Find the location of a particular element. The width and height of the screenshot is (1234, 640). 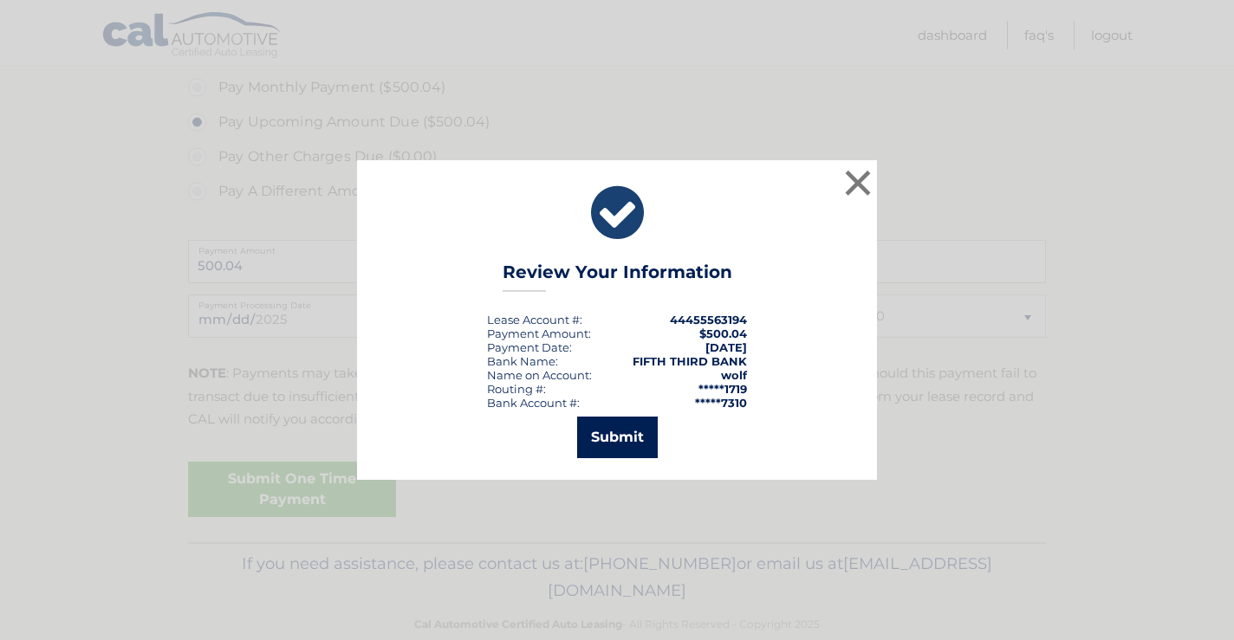

div: Bank Name: is located at coordinates (522, 361).